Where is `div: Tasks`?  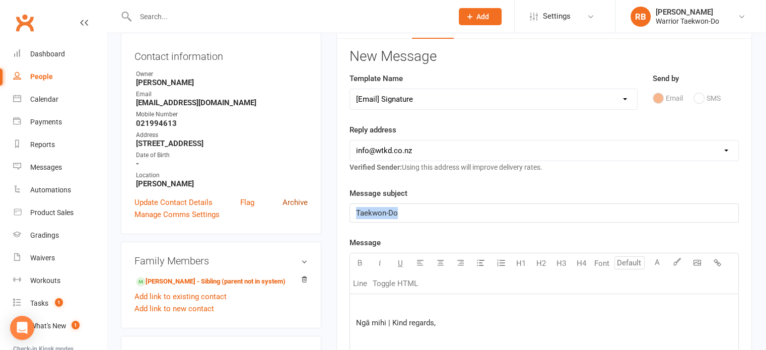
div: Tasks is located at coordinates (39, 303).